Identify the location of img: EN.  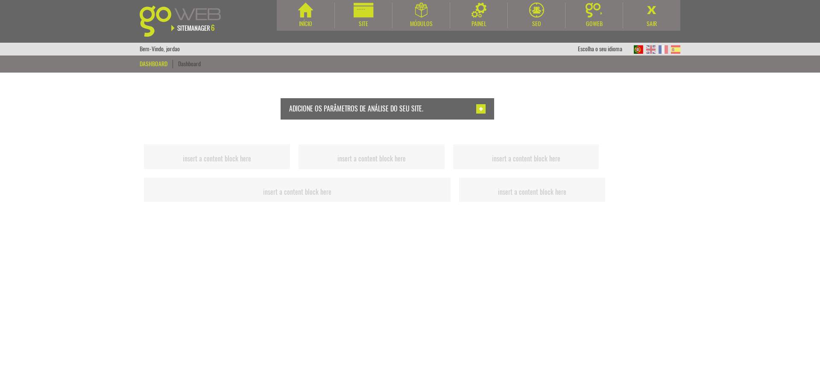
(651, 50).